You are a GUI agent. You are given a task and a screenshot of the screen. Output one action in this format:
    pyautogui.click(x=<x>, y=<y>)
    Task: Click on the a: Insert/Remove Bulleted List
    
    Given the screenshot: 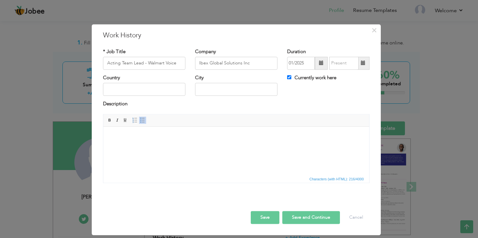 What is the action you would take?
    pyautogui.click(x=143, y=120)
    